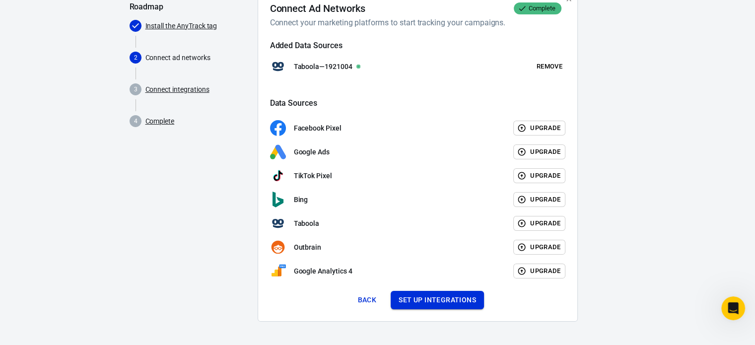 This screenshot has height=345, width=755. Describe the element at coordinates (312, 152) in the screenshot. I see `p: Google Ads` at that location.